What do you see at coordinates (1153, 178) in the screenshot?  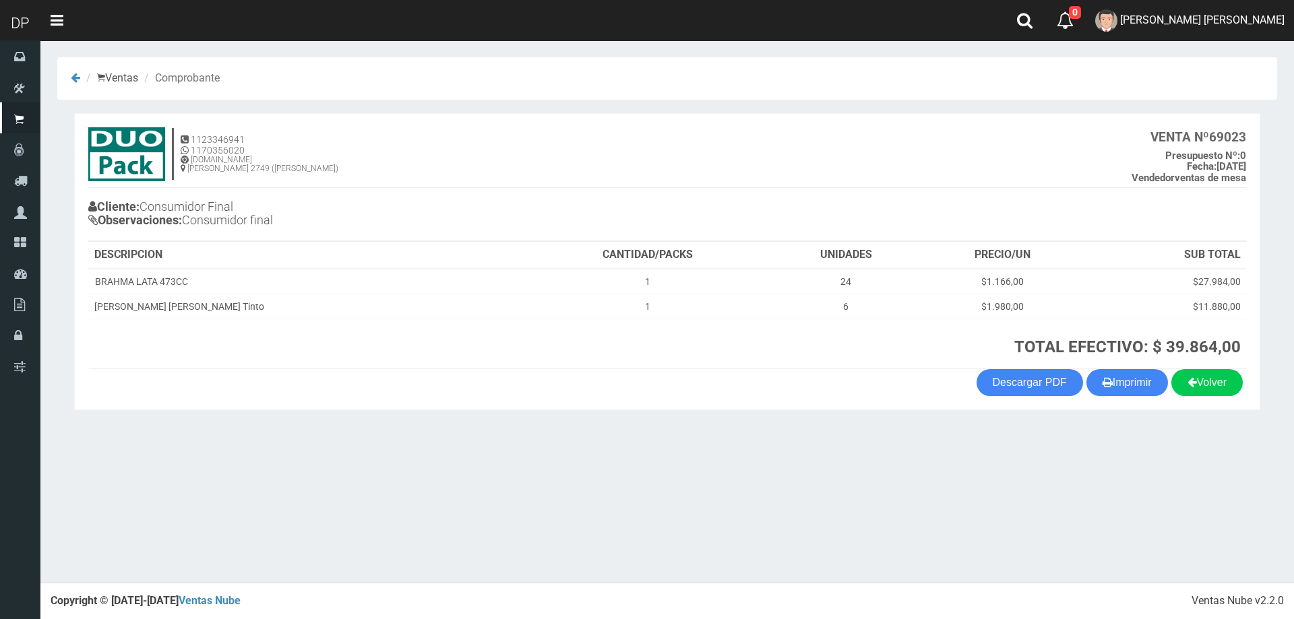 I see `strong: Vendedor` at bounding box center [1153, 178].